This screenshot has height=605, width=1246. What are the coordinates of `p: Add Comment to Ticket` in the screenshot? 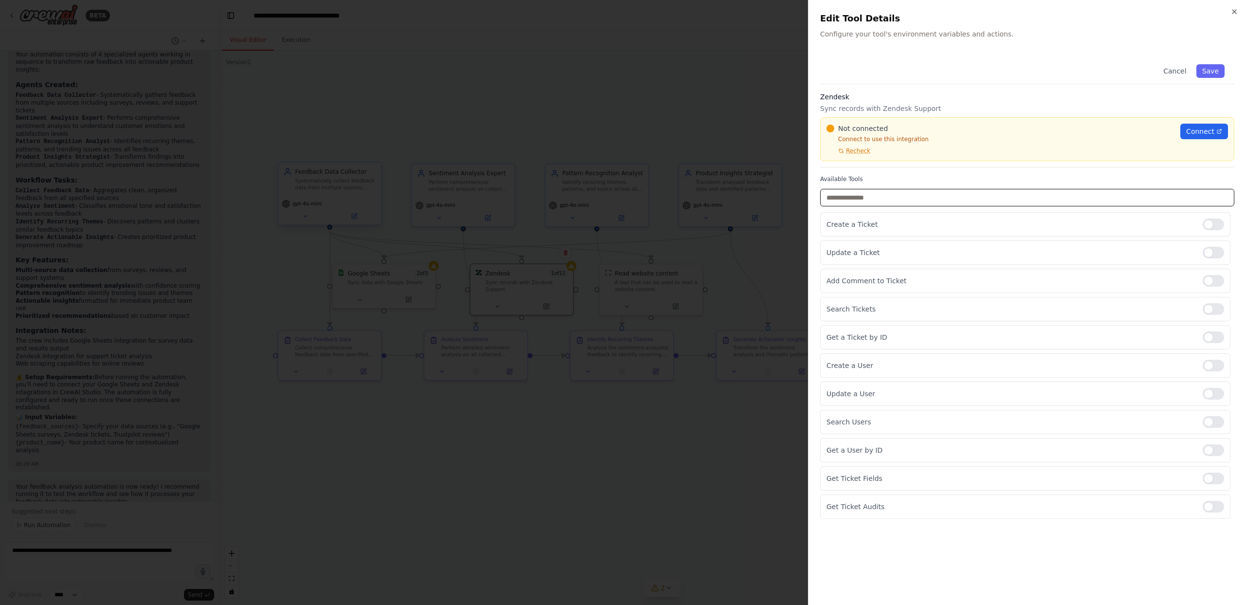 It's located at (1011, 281).